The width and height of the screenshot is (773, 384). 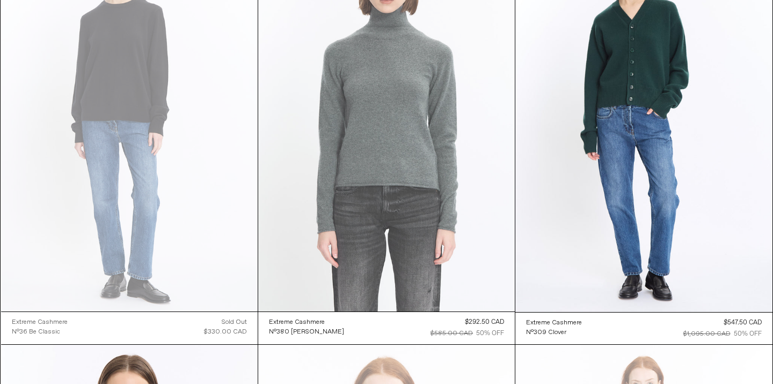 What do you see at coordinates (40, 332) in the screenshot?
I see `a: N°36 Be Classic` at bounding box center [40, 332].